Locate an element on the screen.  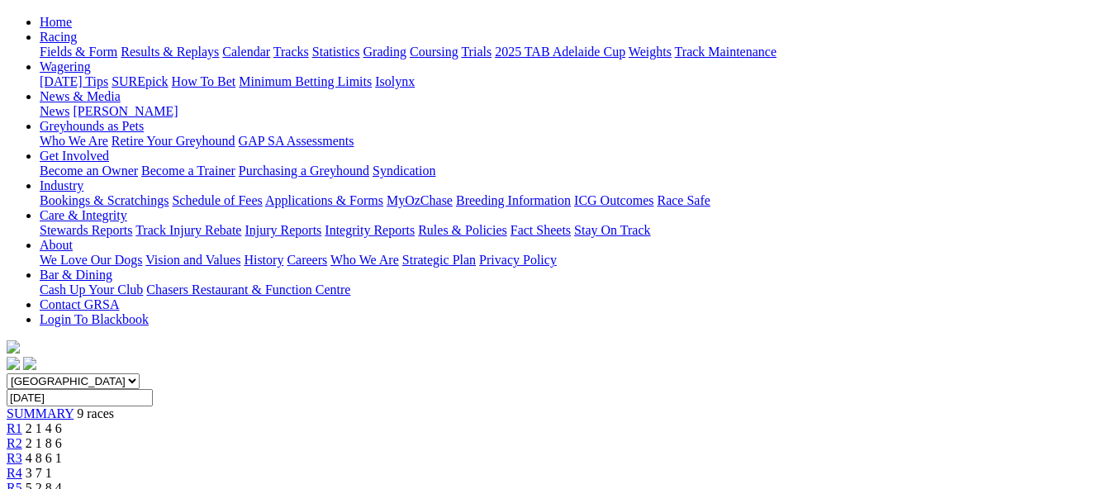
span: R4 is located at coordinates (14, 472).